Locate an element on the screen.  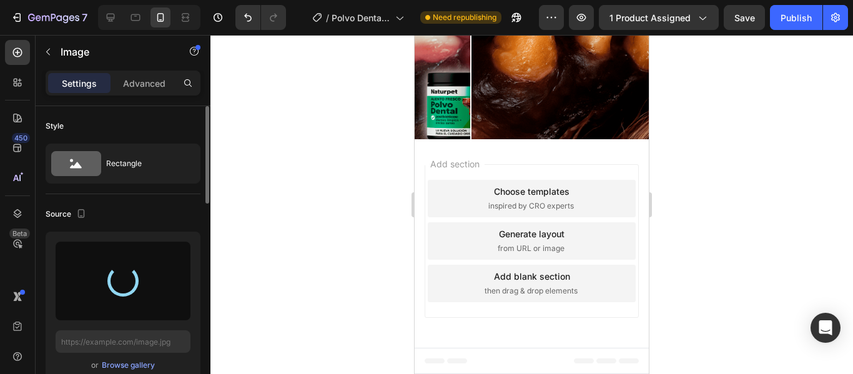
button: Browse gallery is located at coordinates (128, 365).